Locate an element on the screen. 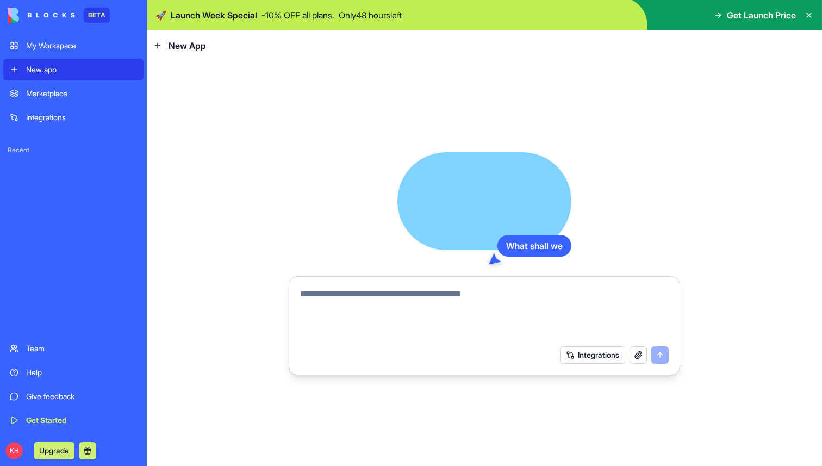  a: Get Started is located at coordinates (73, 420).